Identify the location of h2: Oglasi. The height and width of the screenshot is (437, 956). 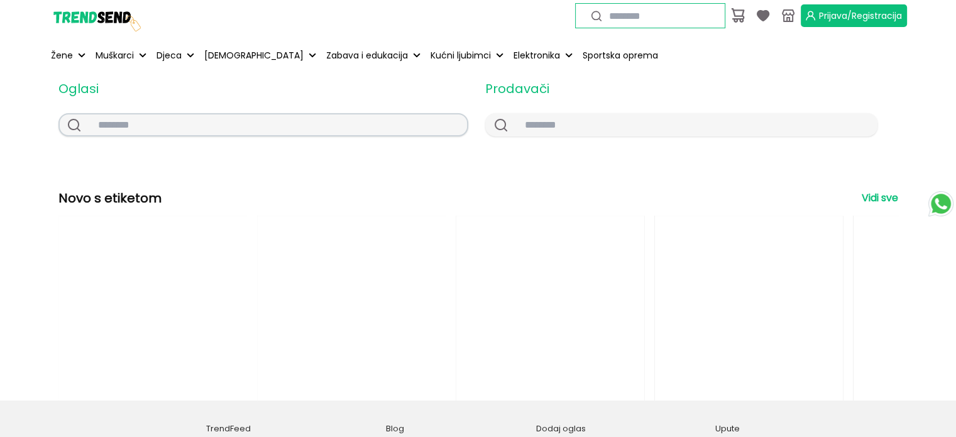
(263, 89).